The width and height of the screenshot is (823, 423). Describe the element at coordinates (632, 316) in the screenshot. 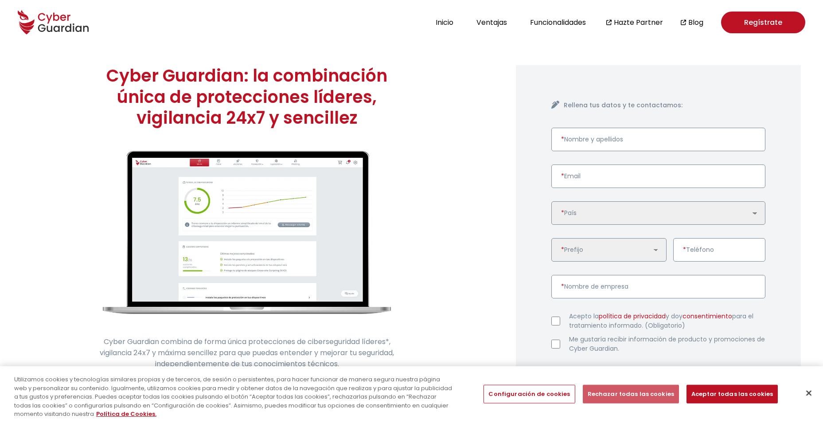

I see `a: política de privacidad` at that location.